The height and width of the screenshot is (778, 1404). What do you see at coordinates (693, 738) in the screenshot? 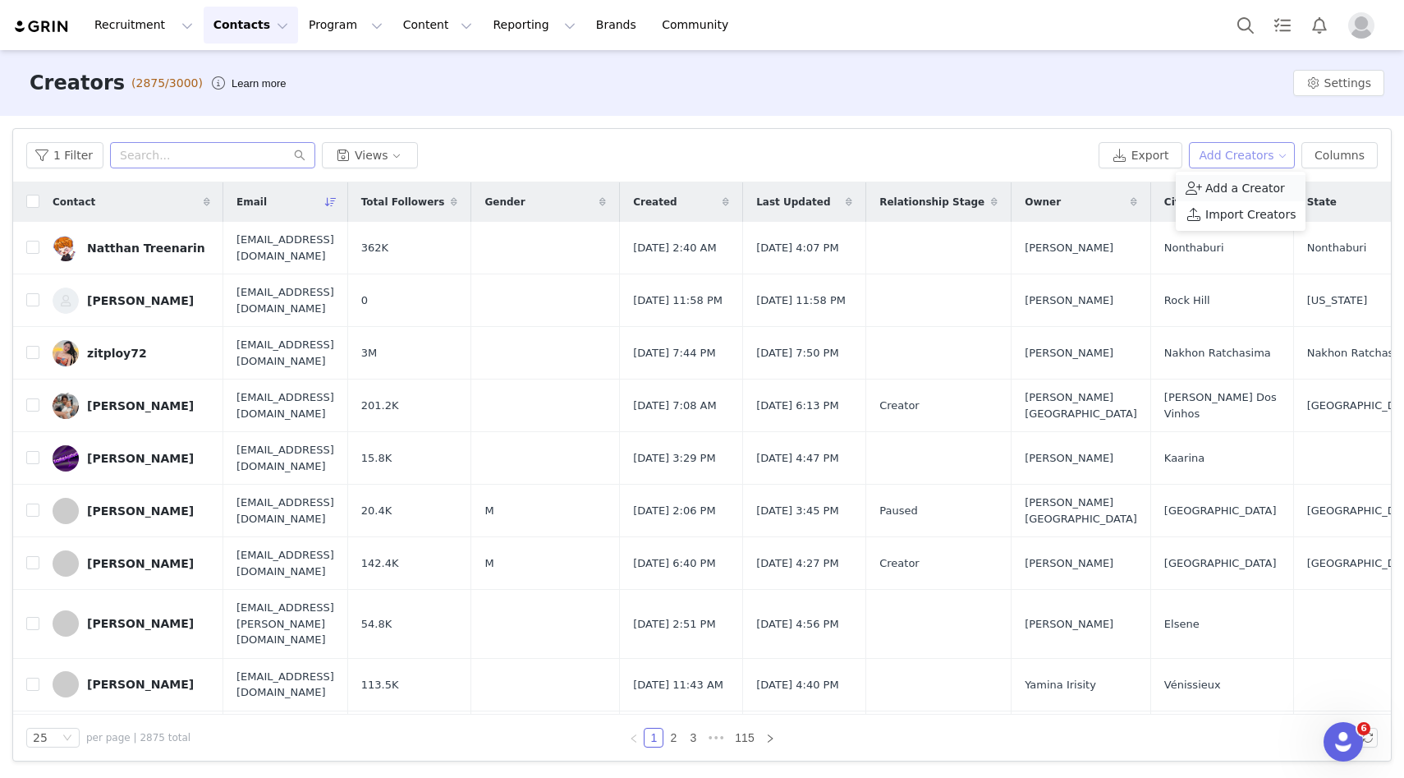
I see `a: 3` at bounding box center [693, 738].